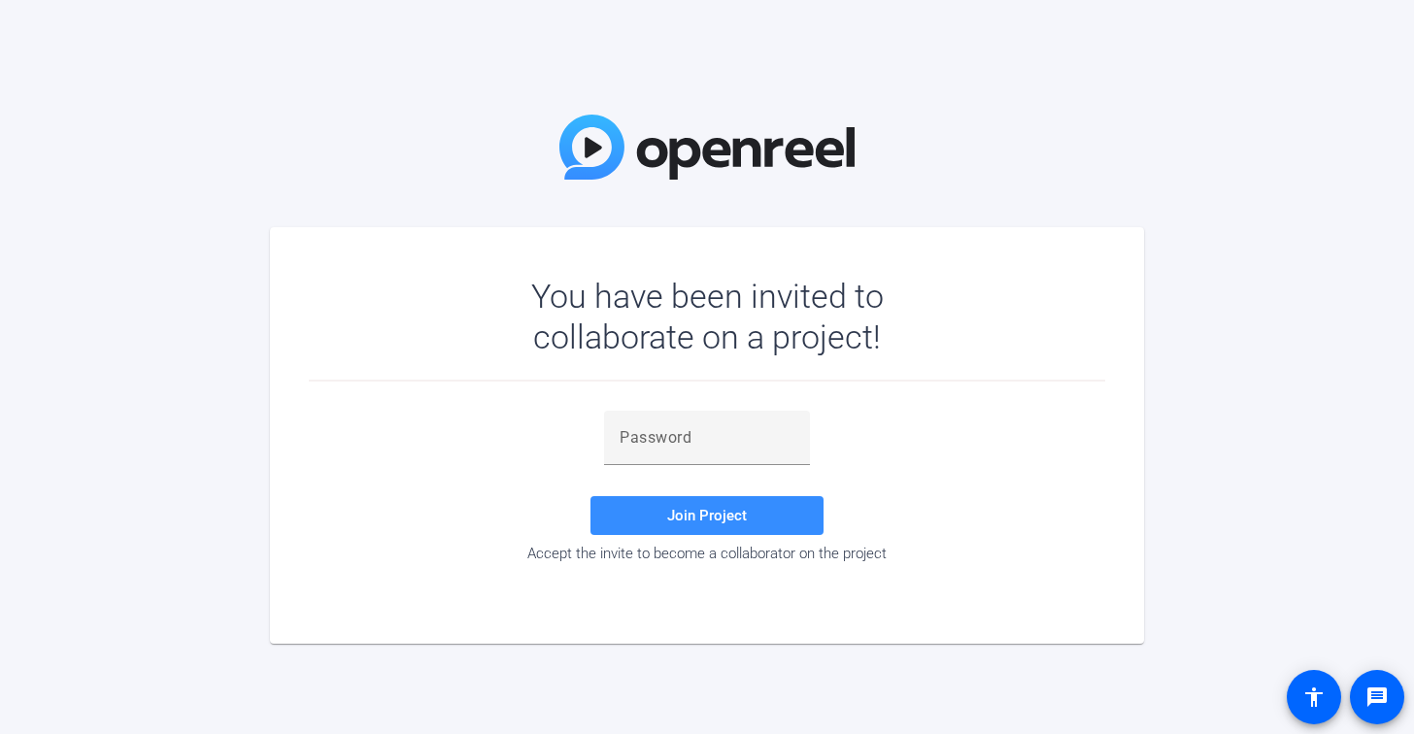 The height and width of the screenshot is (734, 1414). Describe the element at coordinates (1377, 697) in the screenshot. I see `mat-icon: message` at that location.